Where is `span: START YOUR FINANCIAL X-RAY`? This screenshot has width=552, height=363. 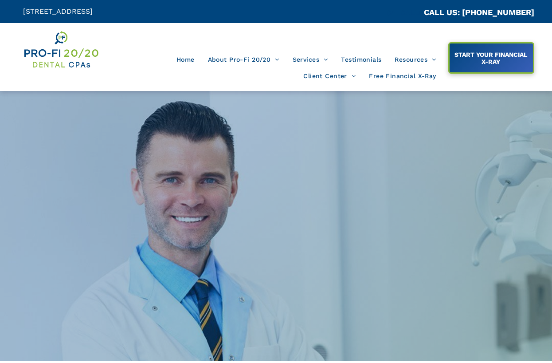 span: START YOUR FINANCIAL X-RAY is located at coordinates (491, 58).